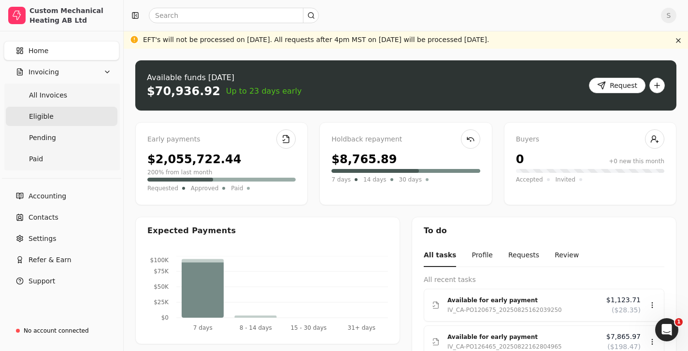 The height and width of the screenshot is (351, 688). Describe the element at coordinates (184, 91) in the screenshot. I see `div: $70,936.92` at that location.